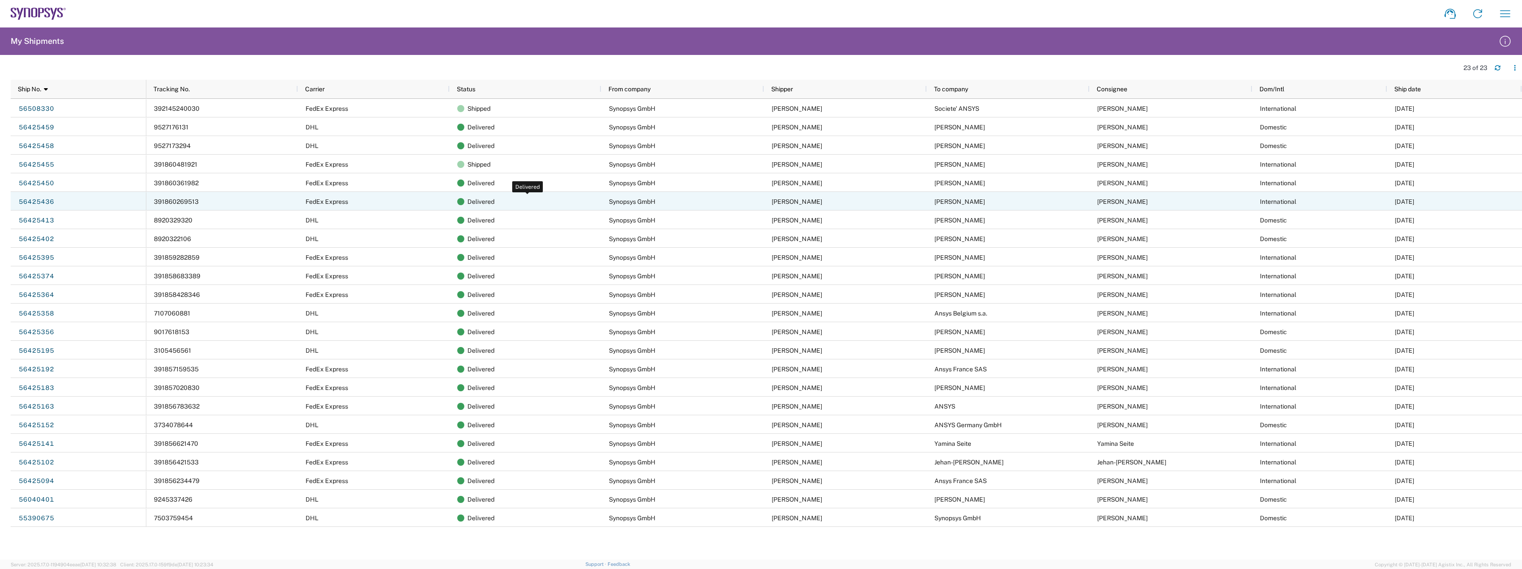 The height and width of the screenshot is (569, 1522). What do you see at coordinates (952, 444) in the screenshot?
I see `span: Yamina Seite` at bounding box center [952, 444].